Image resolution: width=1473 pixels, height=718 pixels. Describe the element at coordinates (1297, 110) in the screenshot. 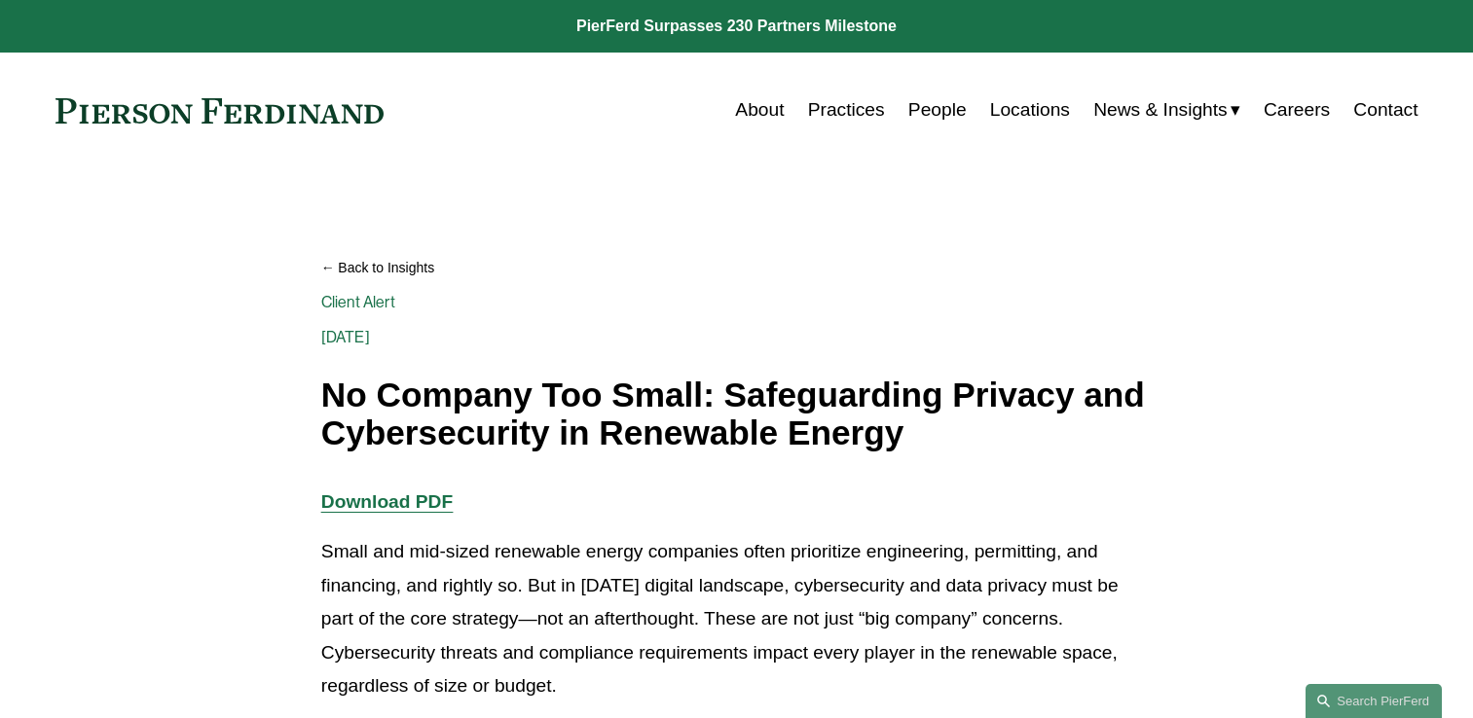

I see `a: Careers` at that location.